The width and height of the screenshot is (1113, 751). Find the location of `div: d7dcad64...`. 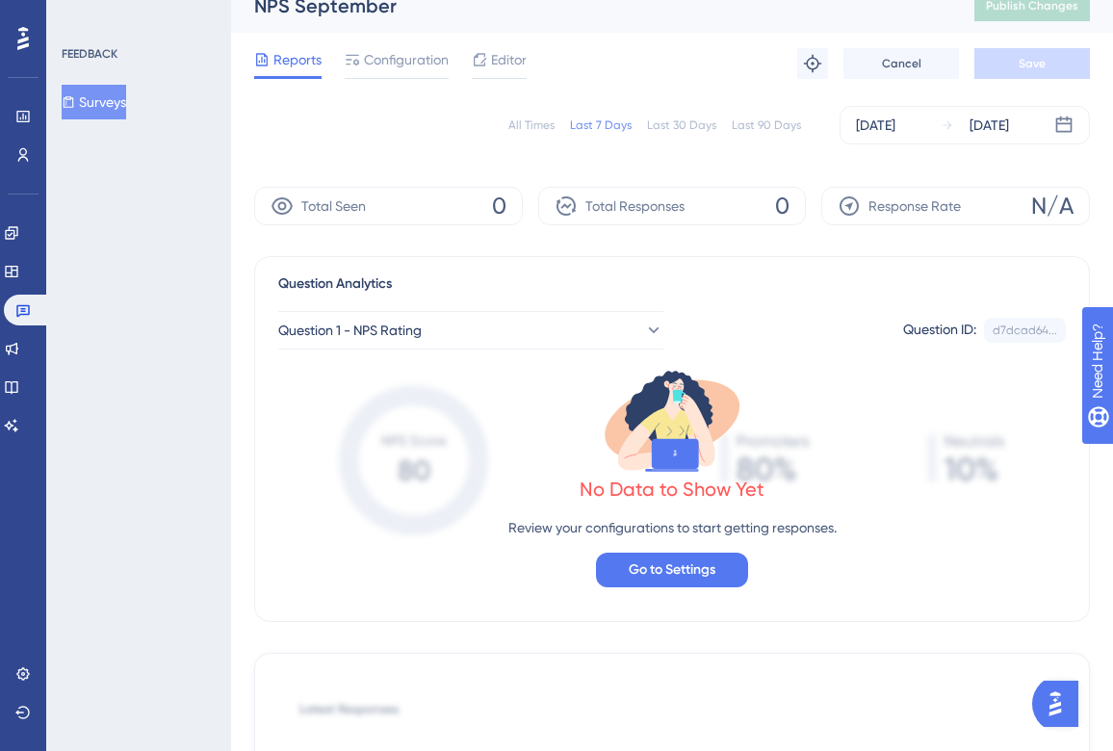

div: d7dcad64... is located at coordinates (1025, 330).